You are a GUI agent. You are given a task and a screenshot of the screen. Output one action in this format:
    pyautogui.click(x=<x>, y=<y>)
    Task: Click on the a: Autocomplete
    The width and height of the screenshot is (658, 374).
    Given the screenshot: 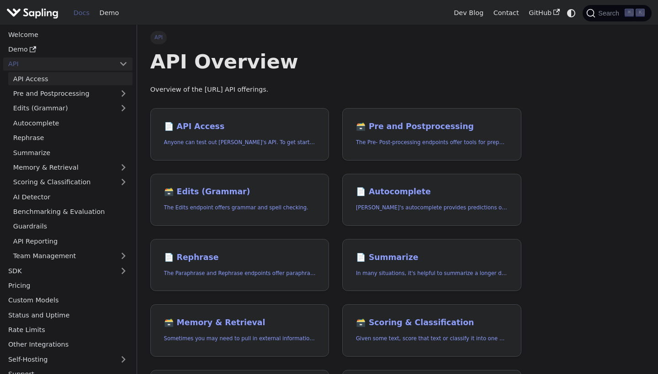 What is the action you would take?
    pyautogui.click(x=70, y=123)
    